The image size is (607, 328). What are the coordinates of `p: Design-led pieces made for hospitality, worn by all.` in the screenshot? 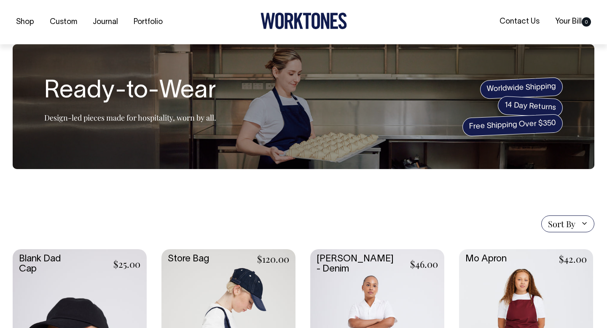 It's located at (130, 118).